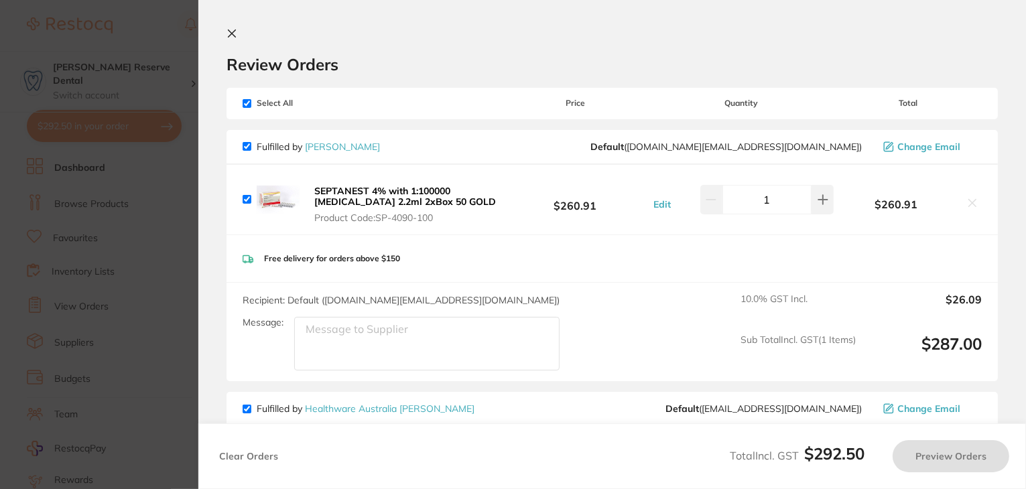  I want to click on span: 10.0 % GST Incl., so click(798, 308).